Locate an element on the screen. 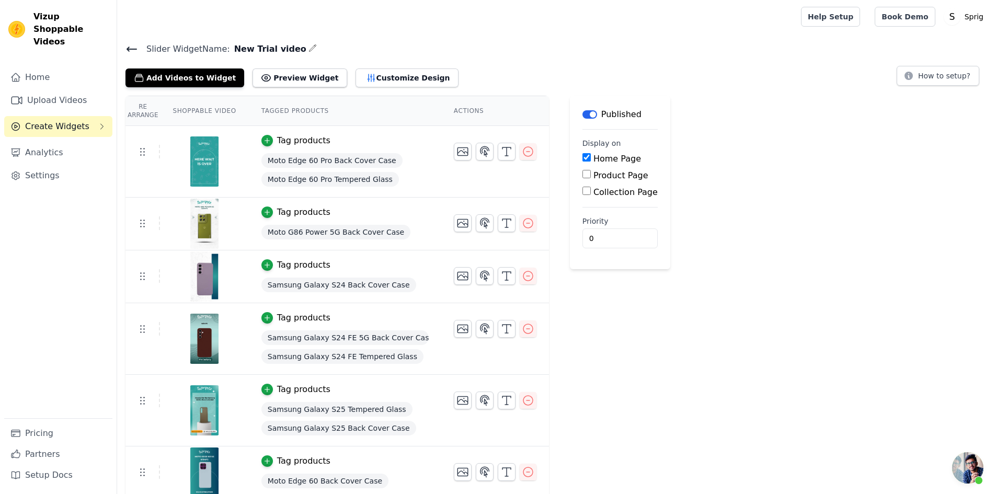 This screenshot has width=996, height=494. span: Samsung Galaxy S24 FE Tempered Glass is located at coordinates (342, 357).